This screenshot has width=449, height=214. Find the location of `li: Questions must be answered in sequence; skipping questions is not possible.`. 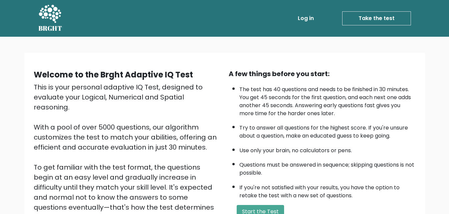

li: Questions must be answered in sequence; skipping questions is not possible. is located at coordinates (328, 167).